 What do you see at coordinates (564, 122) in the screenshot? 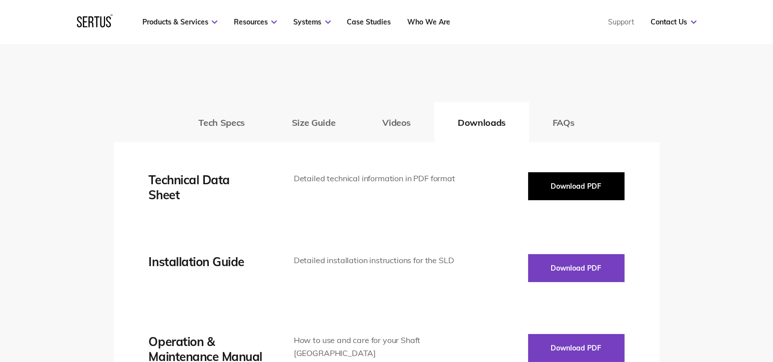
I see `button: FAQs` at bounding box center [564, 122].